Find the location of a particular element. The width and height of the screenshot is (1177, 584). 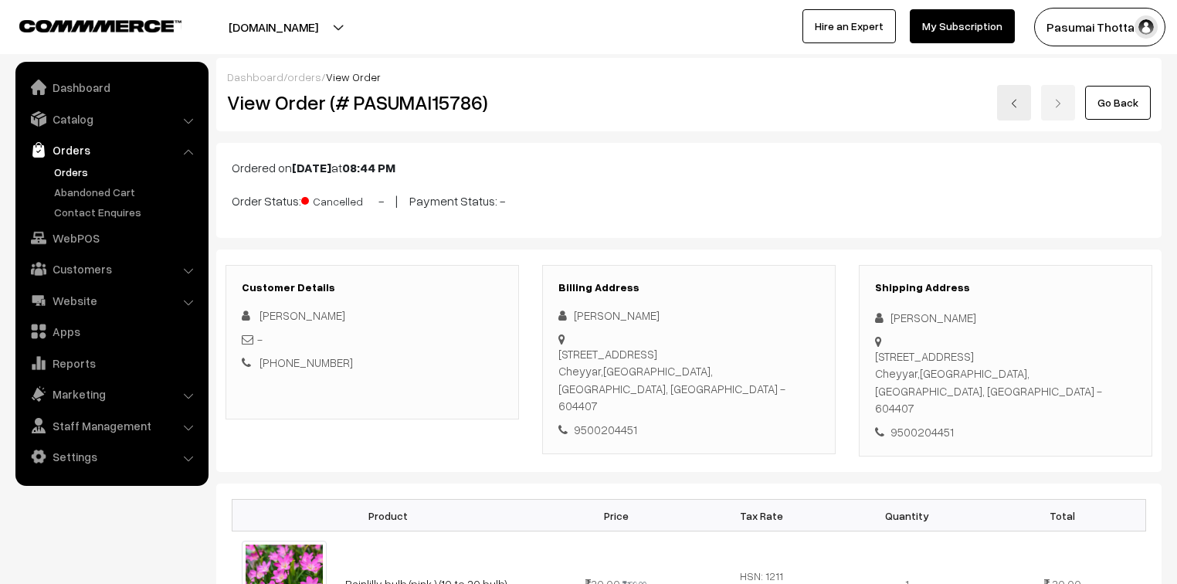

p: Order Status: - | Payment Status: - is located at coordinates (689, 199).